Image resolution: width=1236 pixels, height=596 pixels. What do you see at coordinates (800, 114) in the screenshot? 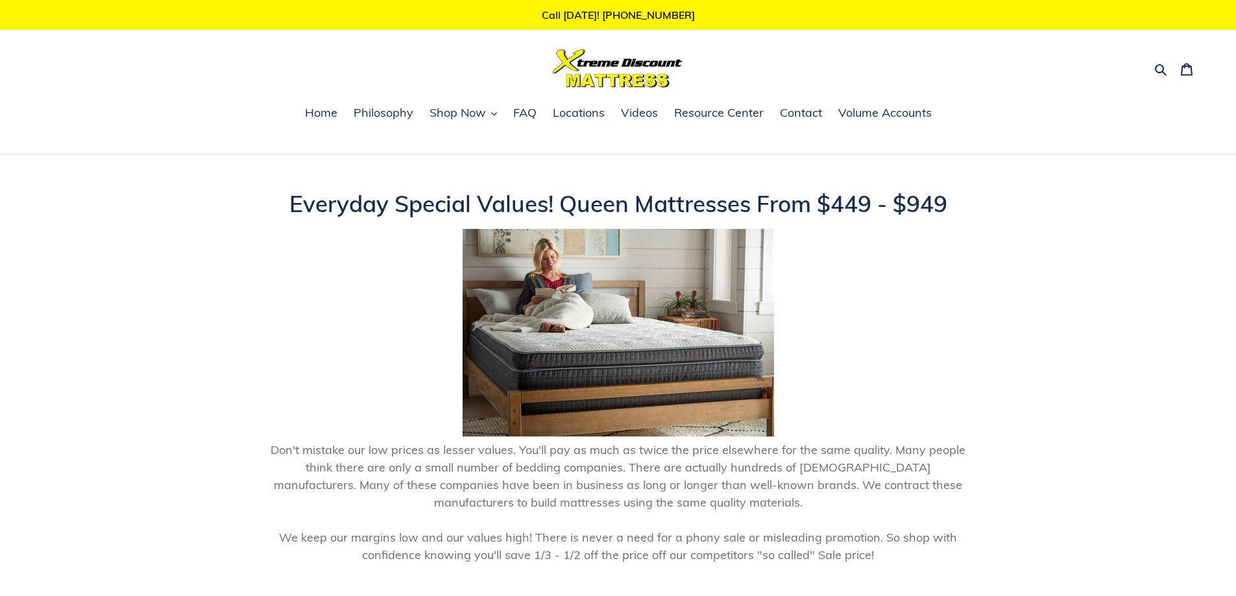
I see `a: Contact` at bounding box center [800, 114].